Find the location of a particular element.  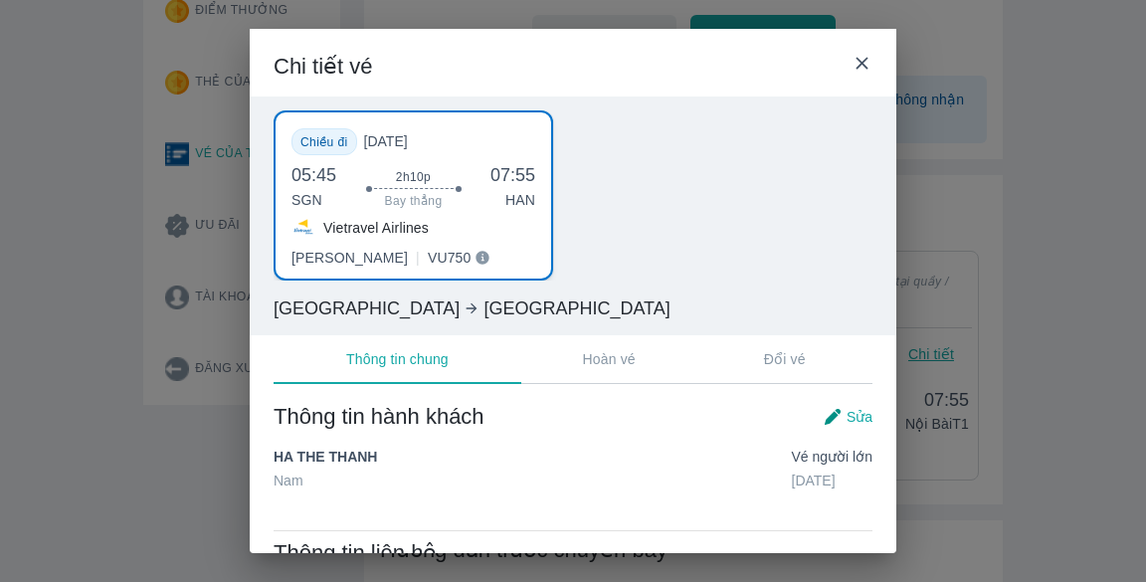

p: SGN is located at coordinates (314, 200).